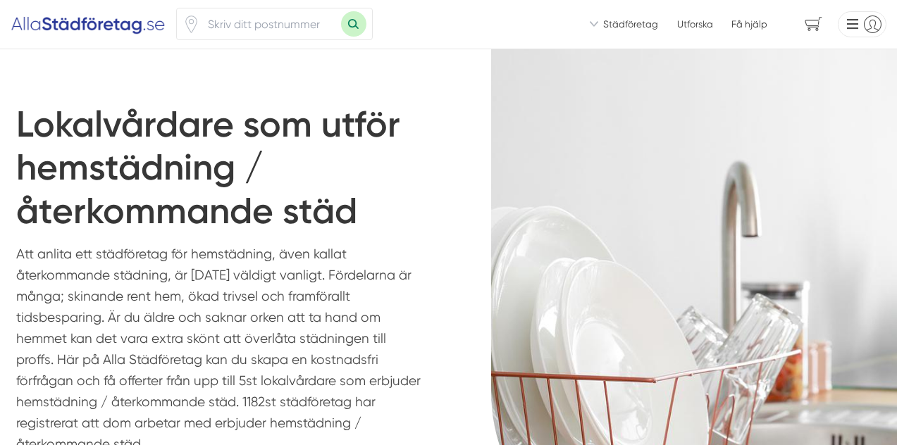 This screenshot has height=445, width=897. Describe the element at coordinates (191, 24) in the screenshot. I see `svg: Pin / Karta` at that location.